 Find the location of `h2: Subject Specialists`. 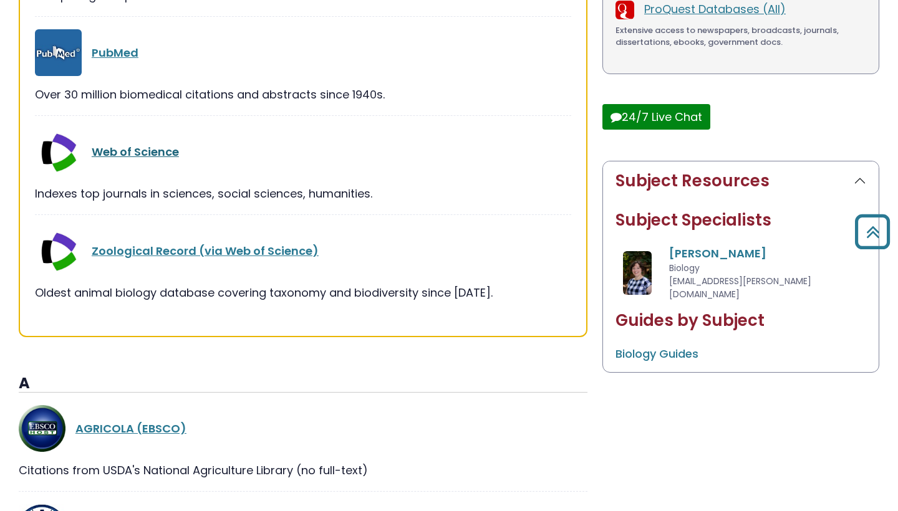

h2: Subject Specialists is located at coordinates (741, 220).